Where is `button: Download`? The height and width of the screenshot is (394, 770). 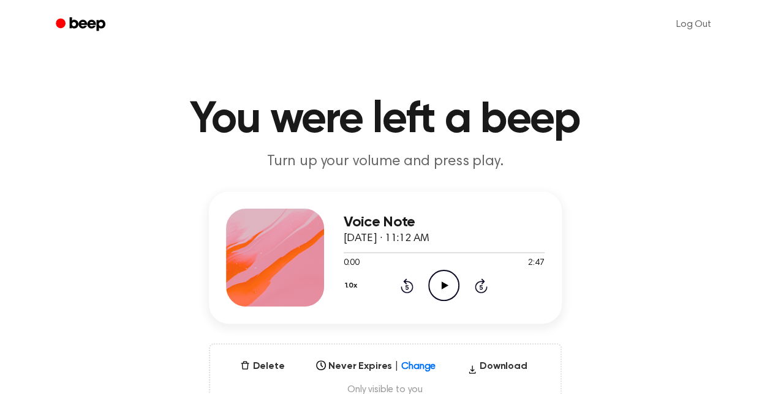 button: Download is located at coordinates (497, 369).